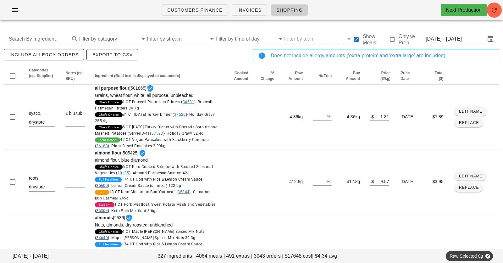 This screenshot has height=263, width=503. I want to click on span: Raw Amount, so click(295, 76).